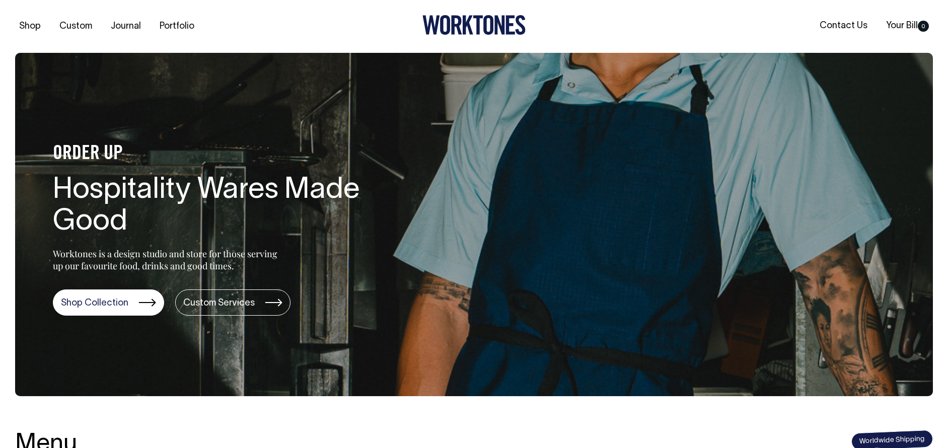  Describe the element at coordinates (214, 154) in the screenshot. I see `h4: ORDER UP` at that location.